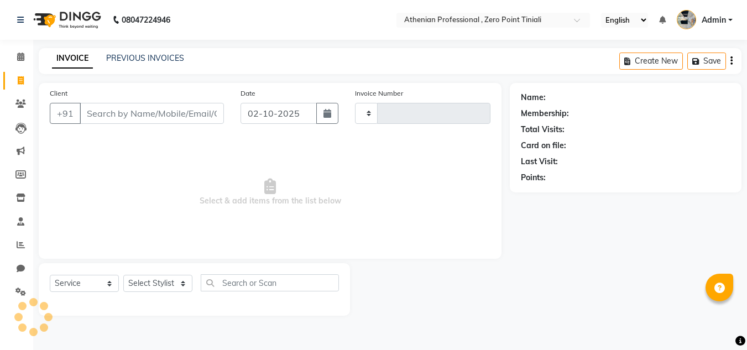  What do you see at coordinates (686, 19) in the screenshot?
I see `img: Admin` at bounding box center [686, 19].